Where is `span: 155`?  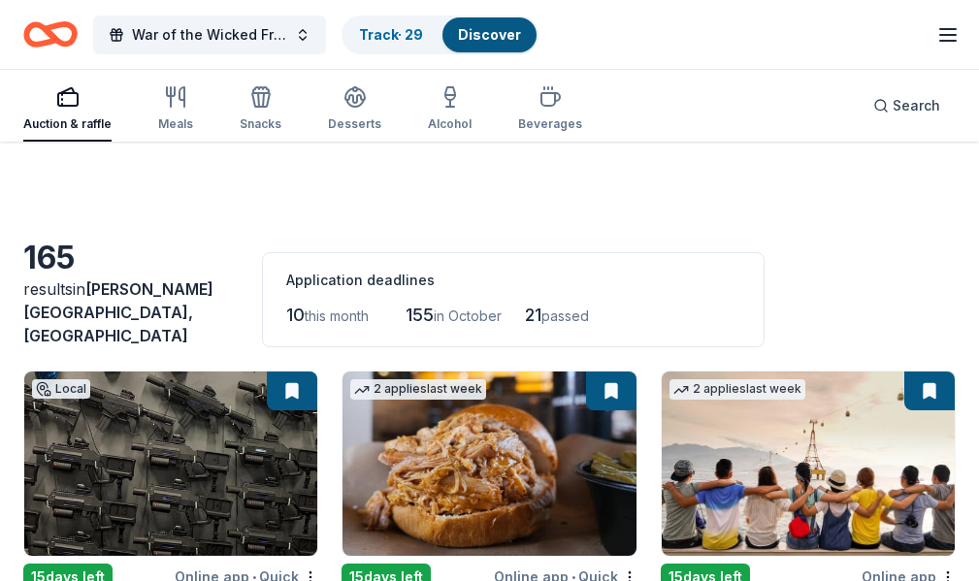
span: 155 is located at coordinates (419, 314).